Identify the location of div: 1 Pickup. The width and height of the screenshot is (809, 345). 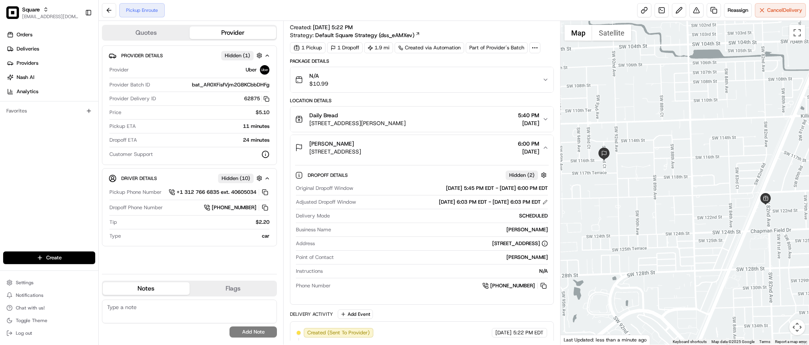
(308, 48).